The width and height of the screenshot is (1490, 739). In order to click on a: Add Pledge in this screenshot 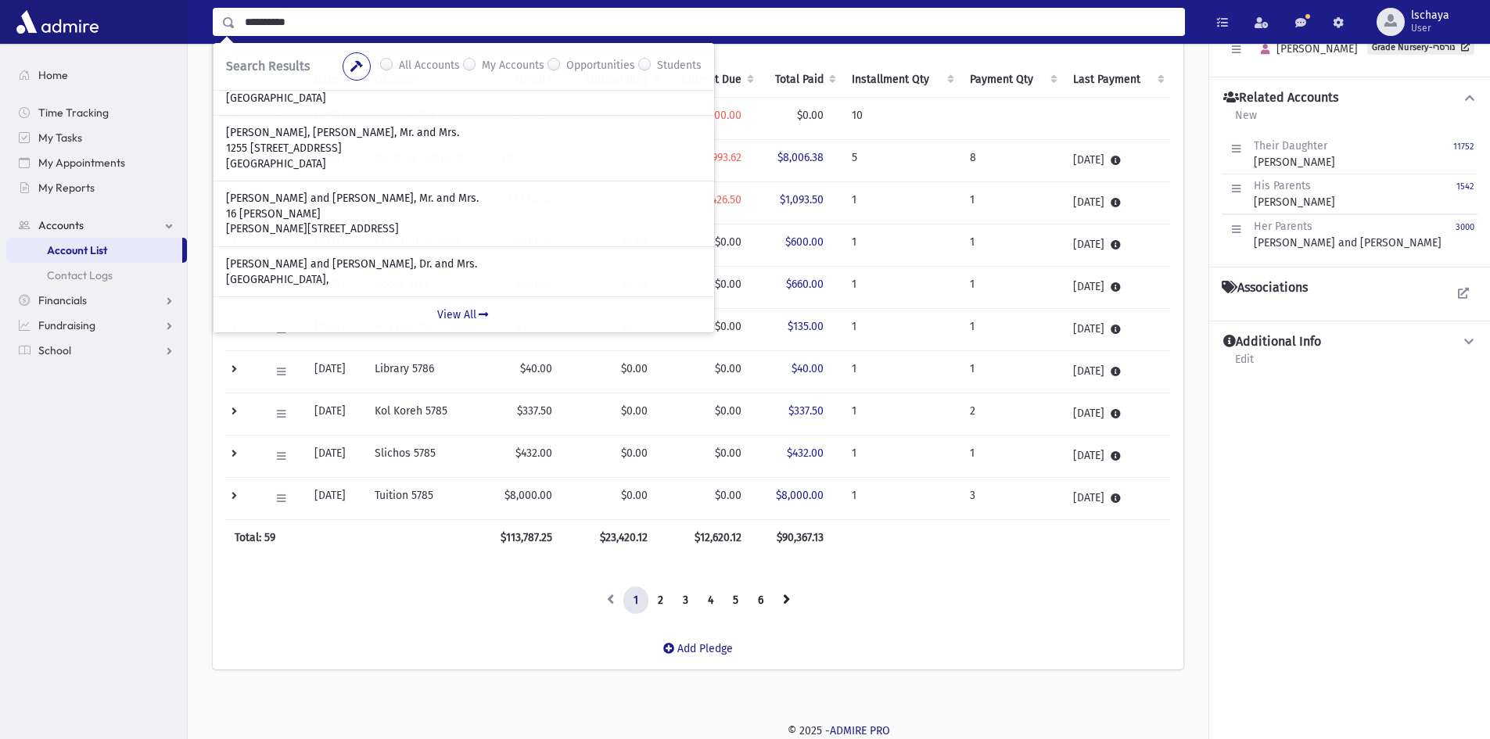, I will do `click(698, 649)`.